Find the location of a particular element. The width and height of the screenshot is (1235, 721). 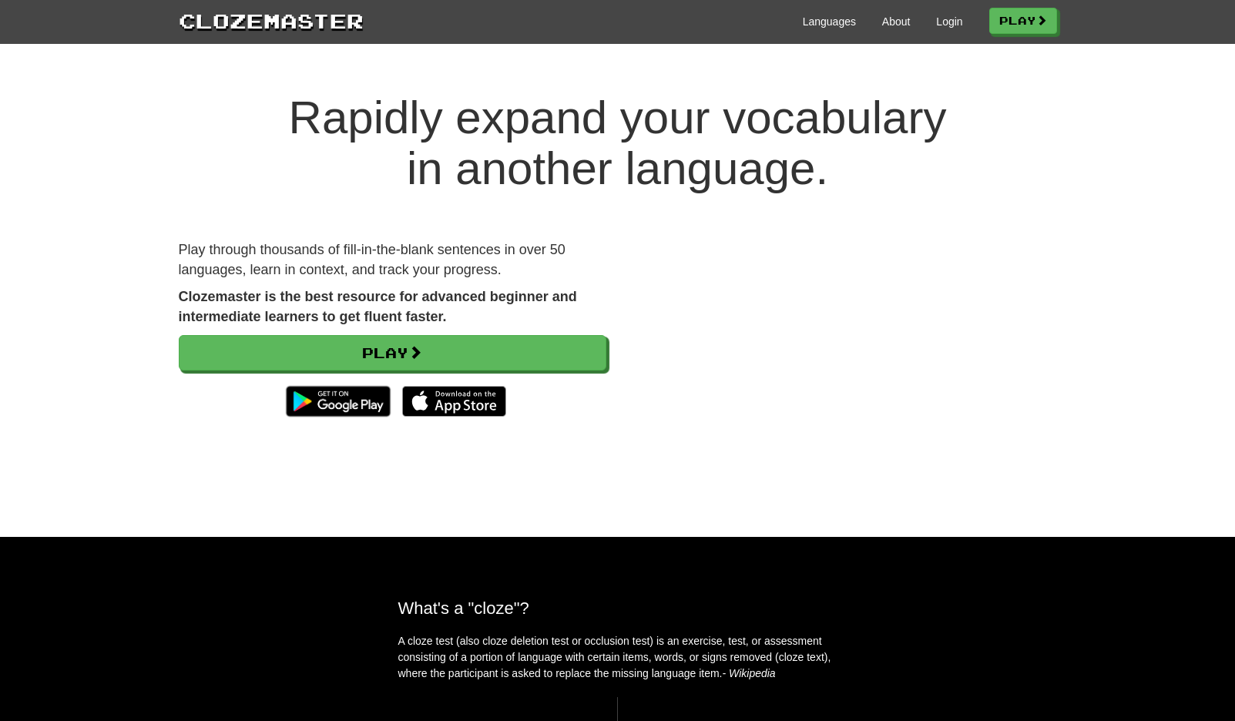

img: Get it on Google Play is located at coordinates (337, 401).